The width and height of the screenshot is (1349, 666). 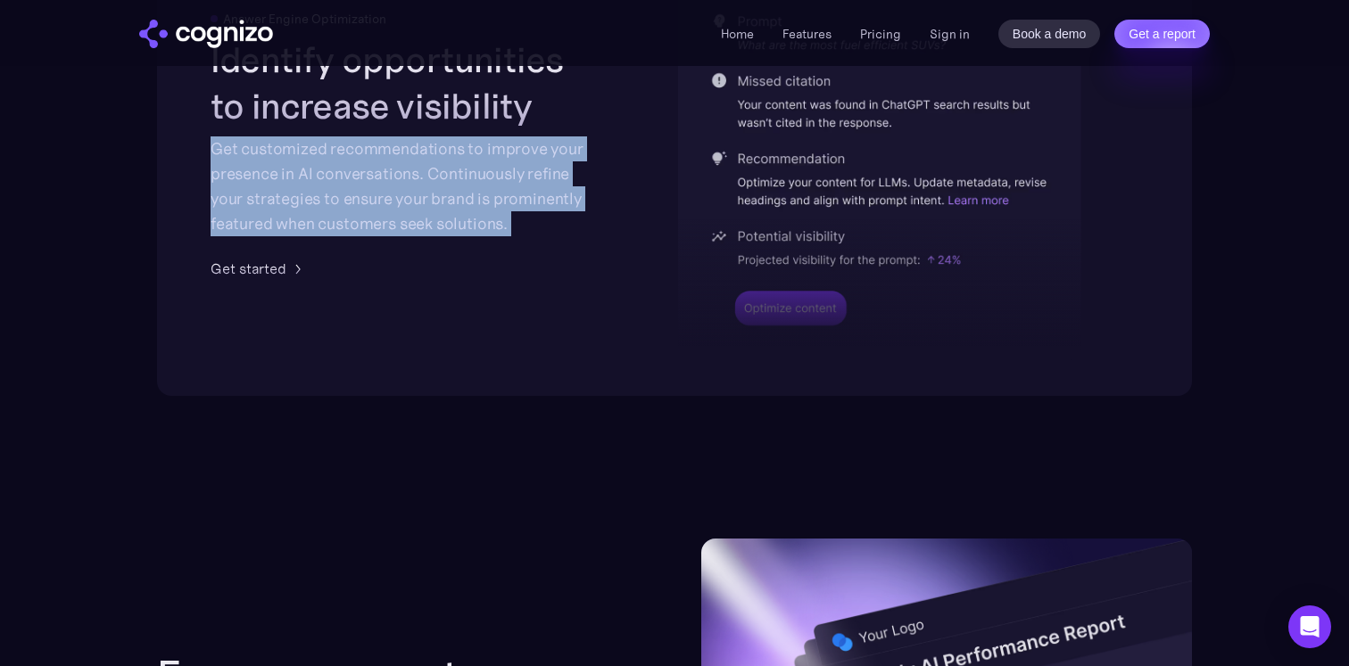 I want to click on a: Features, so click(x=807, y=34).